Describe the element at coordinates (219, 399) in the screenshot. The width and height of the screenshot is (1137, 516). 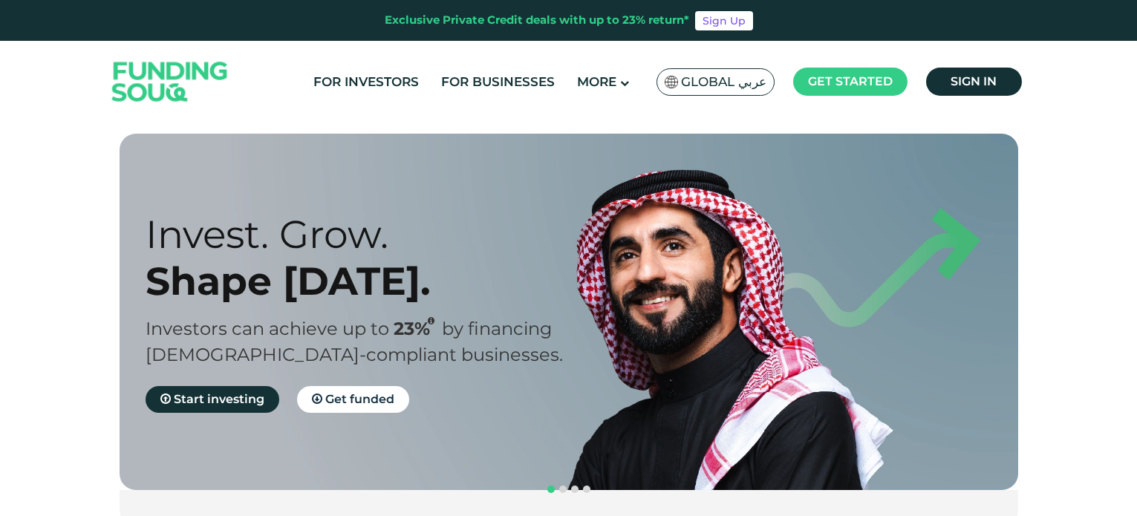
I see `span: Start investing` at that location.